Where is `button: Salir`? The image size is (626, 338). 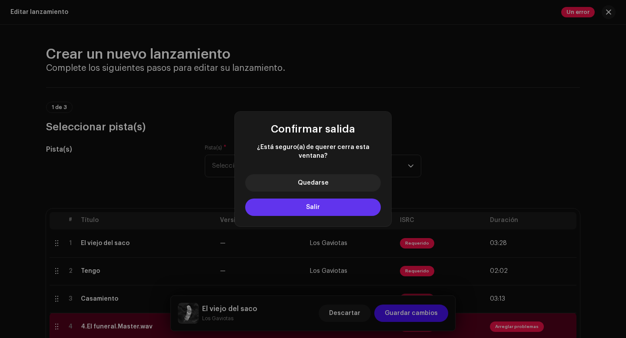
button: Salir is located at coordinates (313, 207).